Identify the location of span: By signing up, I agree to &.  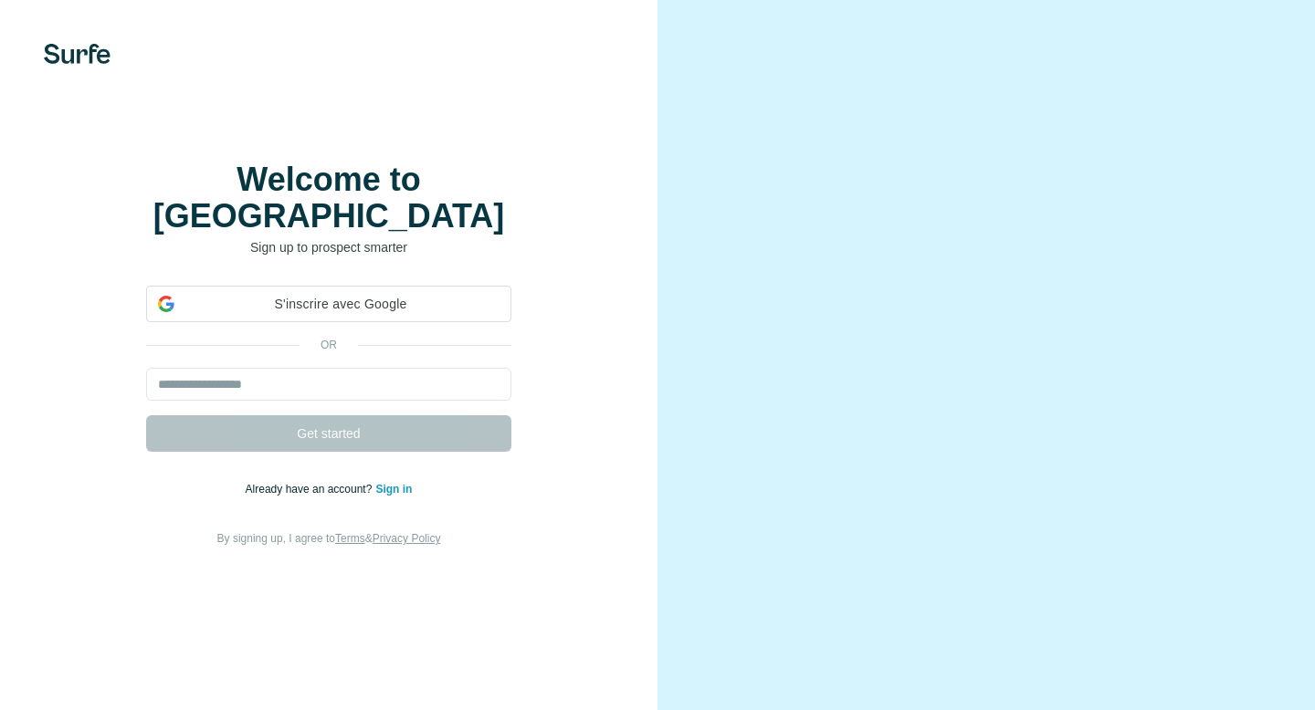
(329, 539).